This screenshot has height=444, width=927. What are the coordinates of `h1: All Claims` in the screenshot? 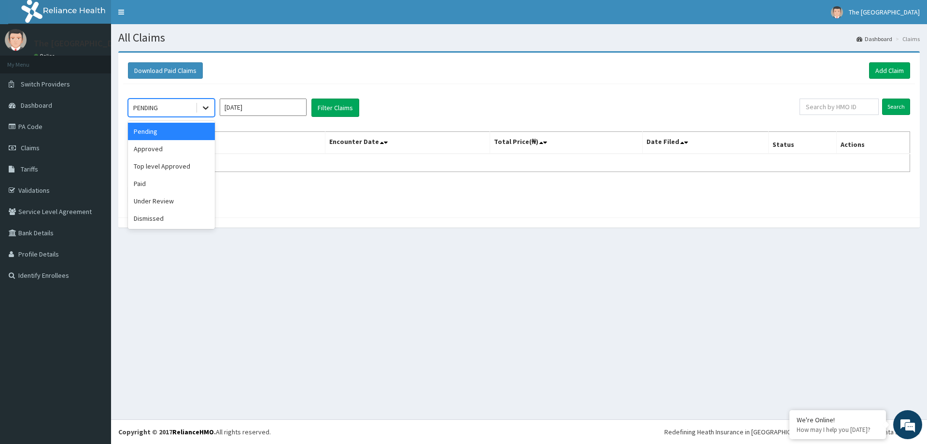 It's located at (519, 38).